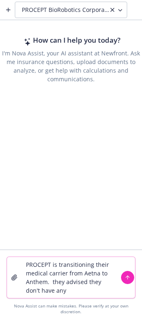 This screenshot has height=321, width=142. What do you see at coordinates (66, 10) in the screenshot?
I see `span: PROCEPT BioRobotics Corporation` at bounding box center [66, 10].